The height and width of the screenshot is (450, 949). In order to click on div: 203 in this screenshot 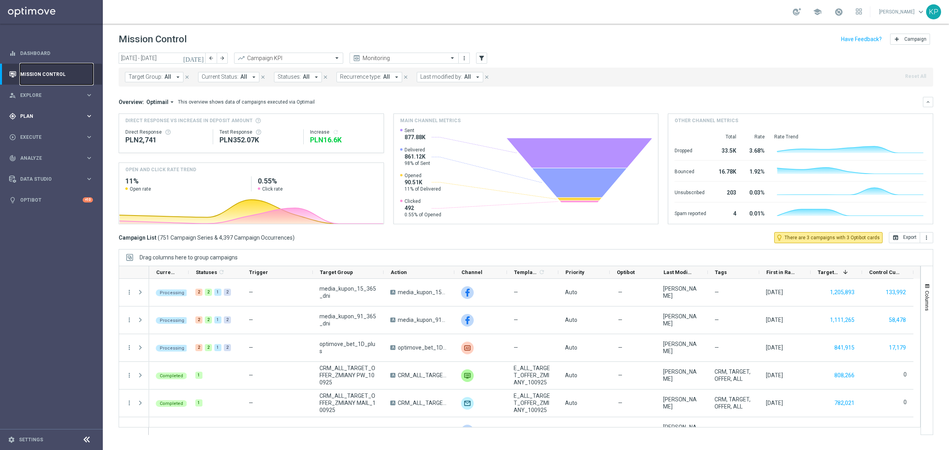, I will do `click(726, 192)`.